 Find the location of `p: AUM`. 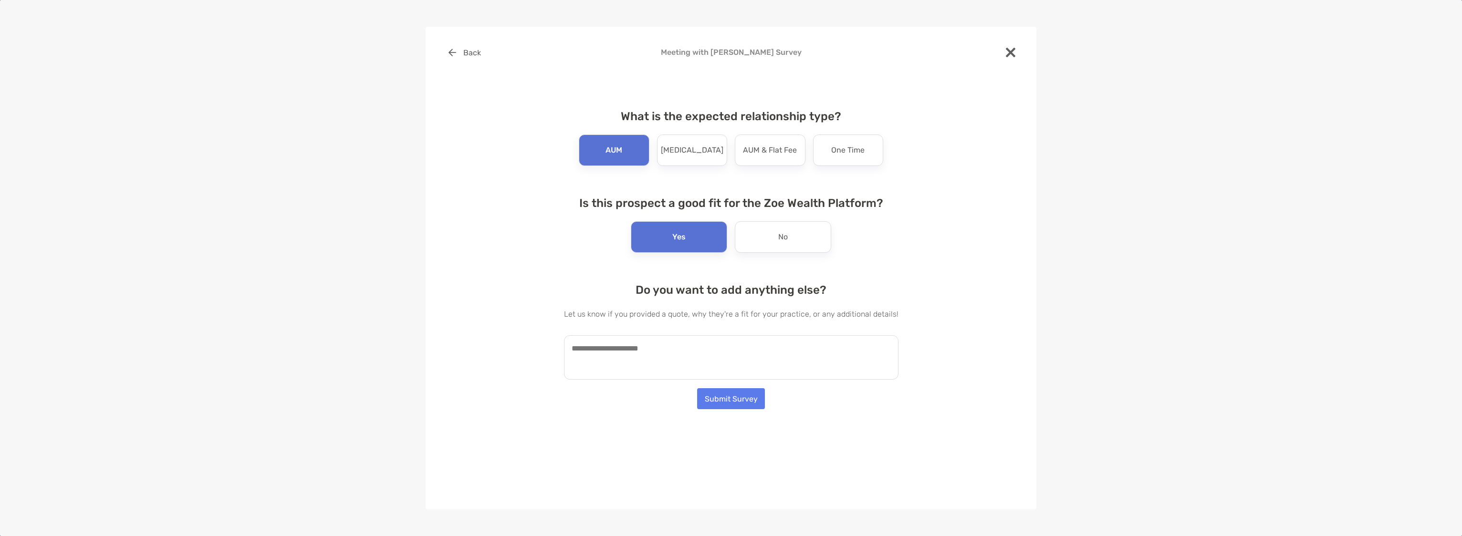

p: AUM is located at coordinates (614, 150).